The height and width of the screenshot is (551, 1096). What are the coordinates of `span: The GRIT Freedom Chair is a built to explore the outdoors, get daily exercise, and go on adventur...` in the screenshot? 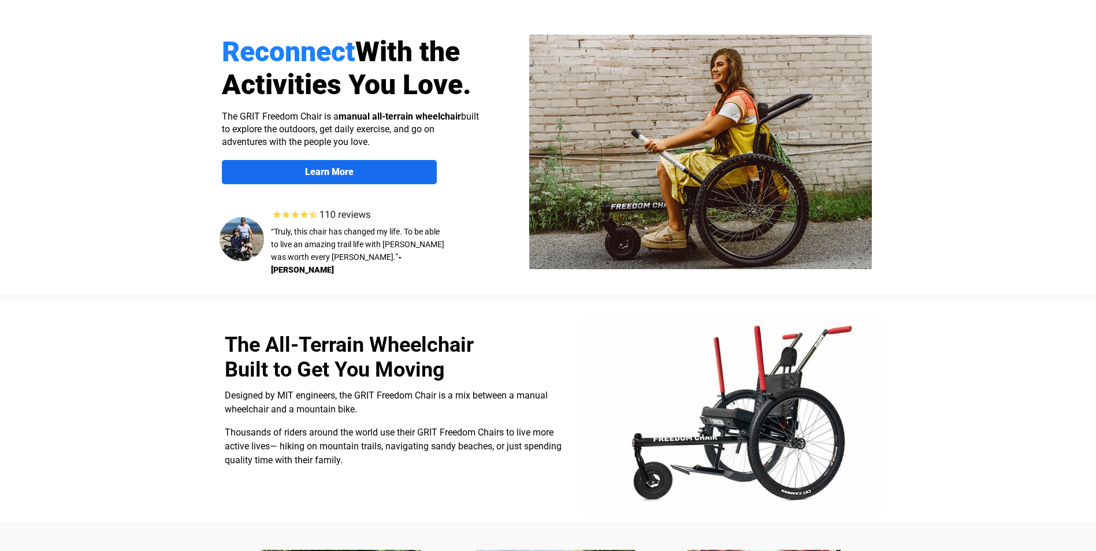 It's located at (350, 129).